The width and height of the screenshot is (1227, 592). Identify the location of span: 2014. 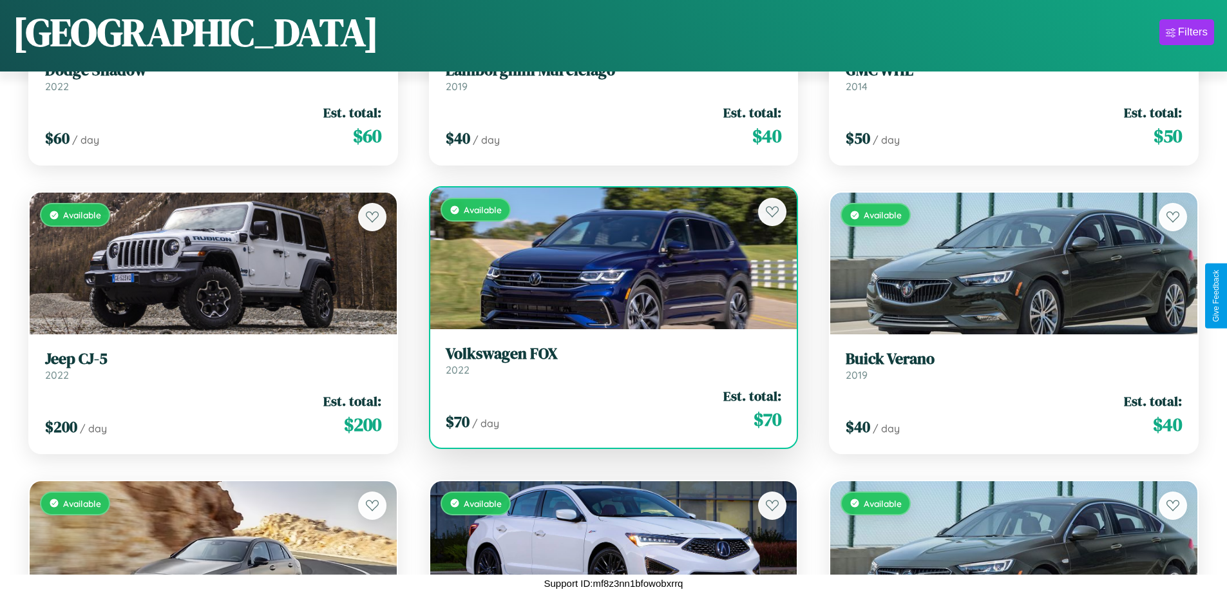
(857, 86).